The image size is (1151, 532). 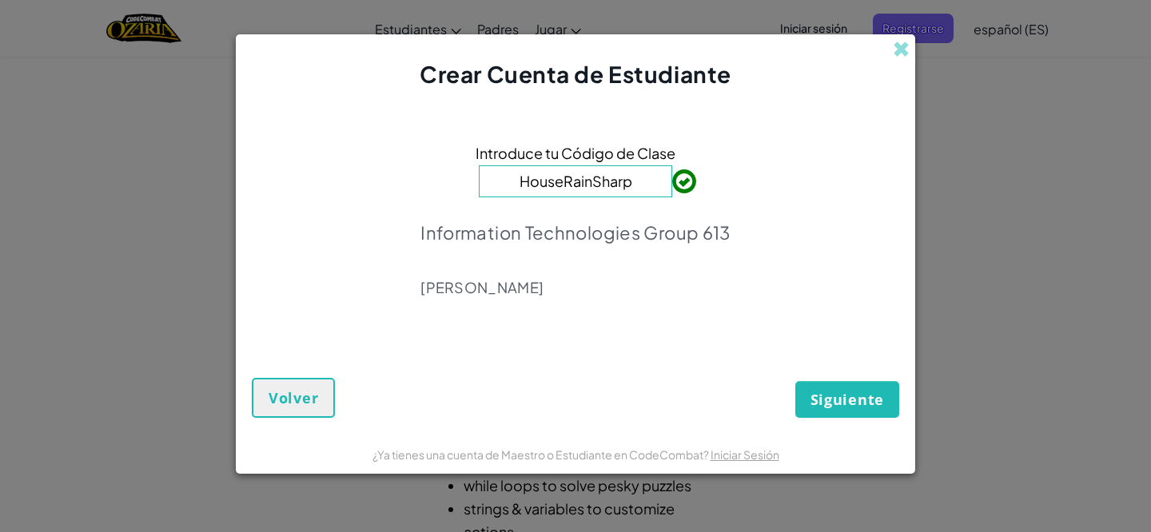 What do you see at coordinates (541, 455) in the screenshot?
I see `span: ¿Ya tienes una cuenta de Maestro o Estudiante en CodeCombat?` at bounding box center [541, 455].